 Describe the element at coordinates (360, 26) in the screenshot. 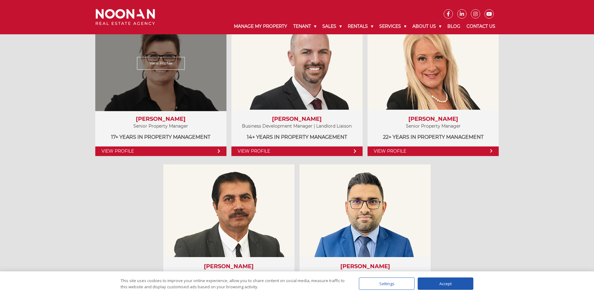

I see `a: Rentals` at that location.